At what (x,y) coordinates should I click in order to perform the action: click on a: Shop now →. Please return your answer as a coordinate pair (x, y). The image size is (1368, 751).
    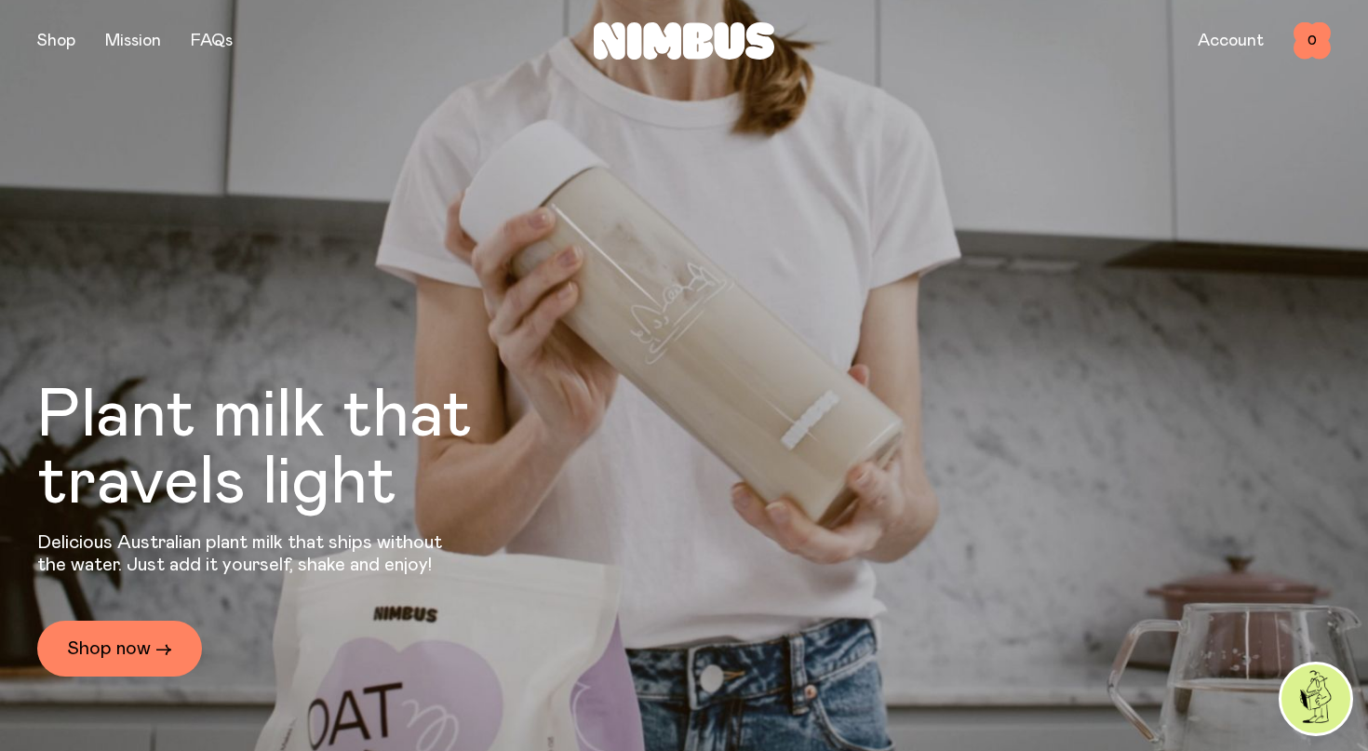
    Looking at the image, I should click on (119, 649).